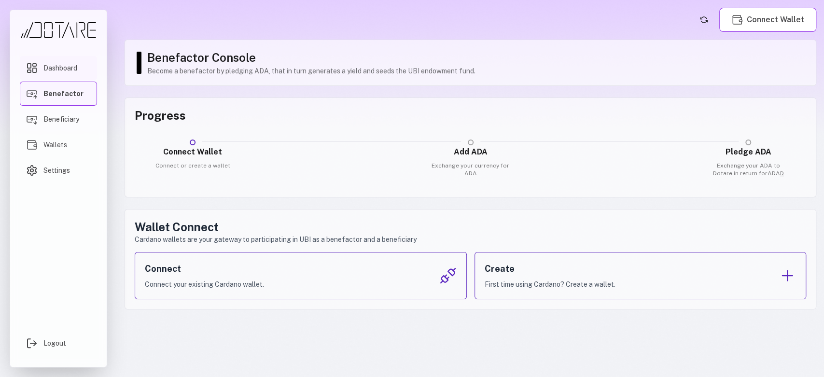  I want to click on p: Exchange your ADA to Dotare in return for, so click(748, 169).